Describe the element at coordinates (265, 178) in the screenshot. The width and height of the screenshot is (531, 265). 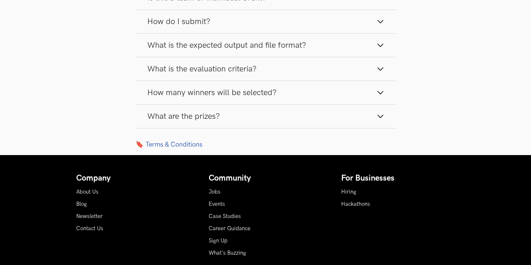
I see `h4: Community` at that location.